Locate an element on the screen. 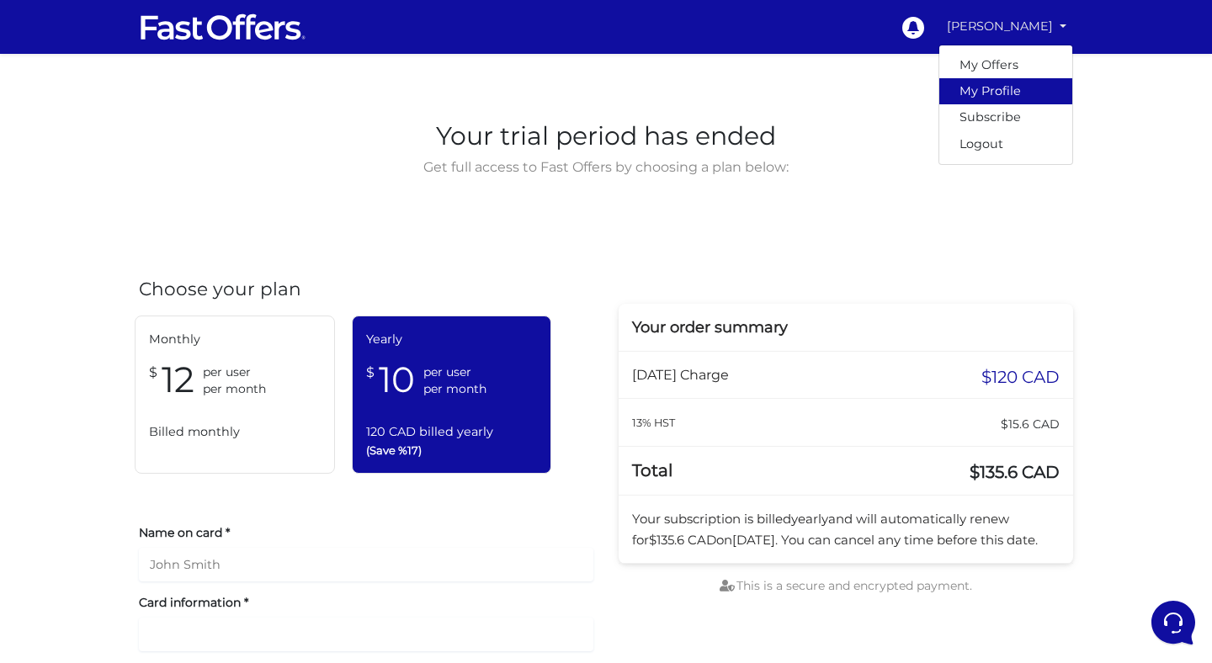  button: Home is located at coordinates (65, 528).